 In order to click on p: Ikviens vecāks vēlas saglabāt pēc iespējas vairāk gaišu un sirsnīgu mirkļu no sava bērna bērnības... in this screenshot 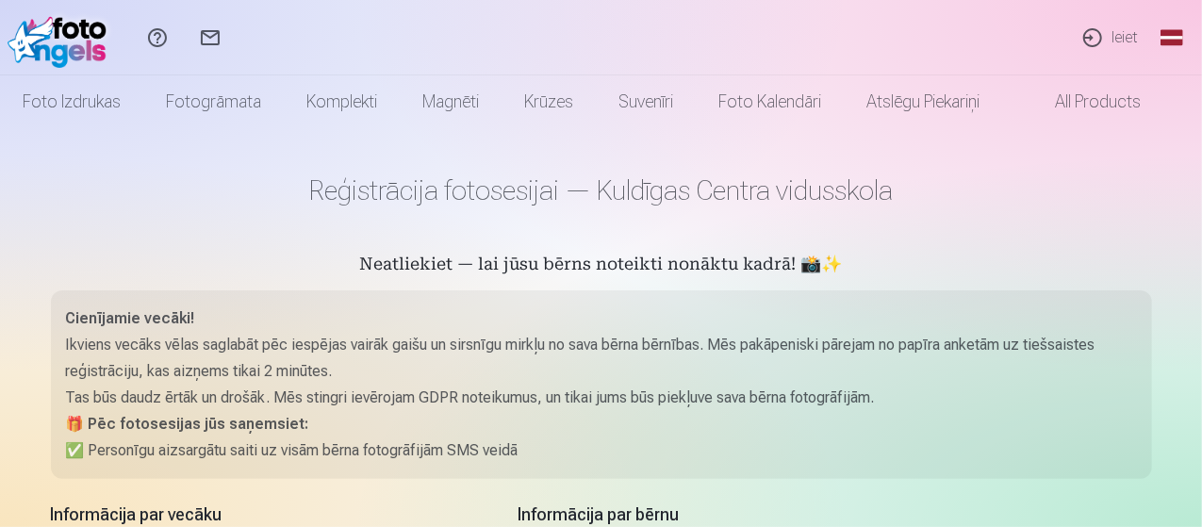, I will do `click(601, 358)`.